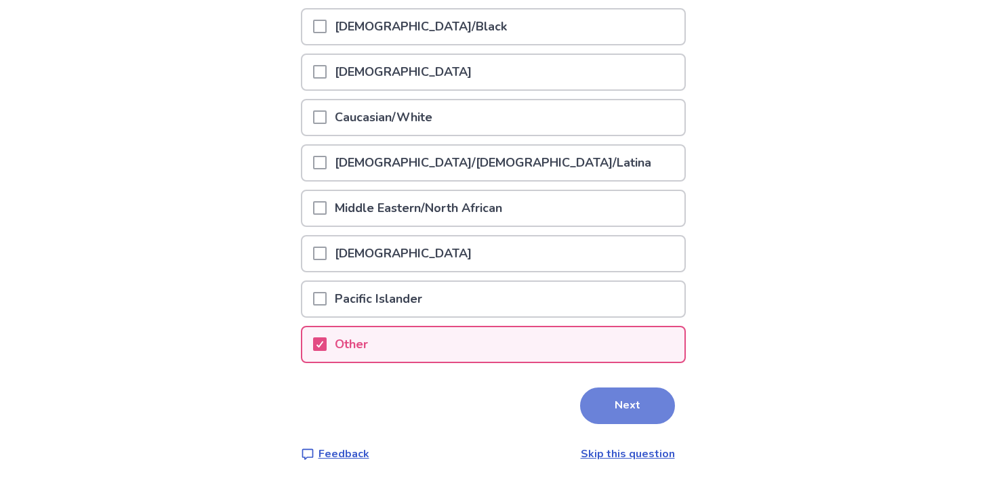 This screenshot has height=483, width=986. Describe the element at coordinates (418, 208) in the screenshot. I see `p: Middle Eastern/North African` at that location.